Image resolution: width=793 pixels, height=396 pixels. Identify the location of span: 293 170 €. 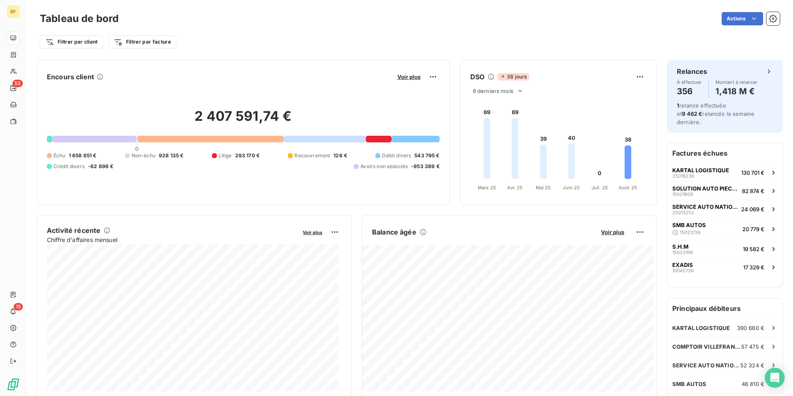
(247, 155).